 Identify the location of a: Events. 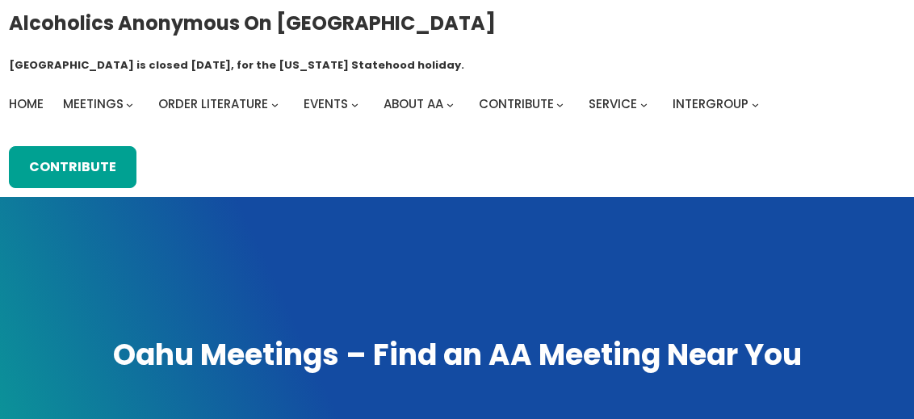
(326, 104).